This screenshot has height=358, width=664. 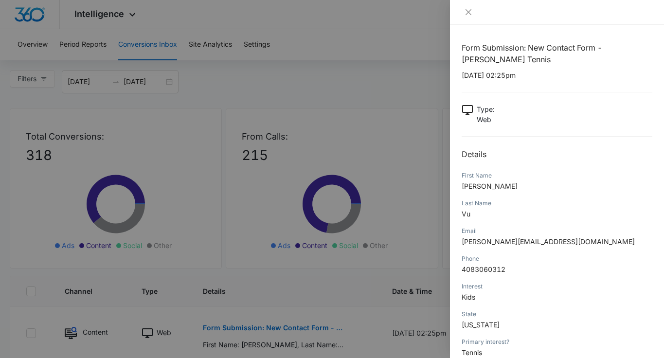 I want to click on p: Web, so click(x=485, y=119).